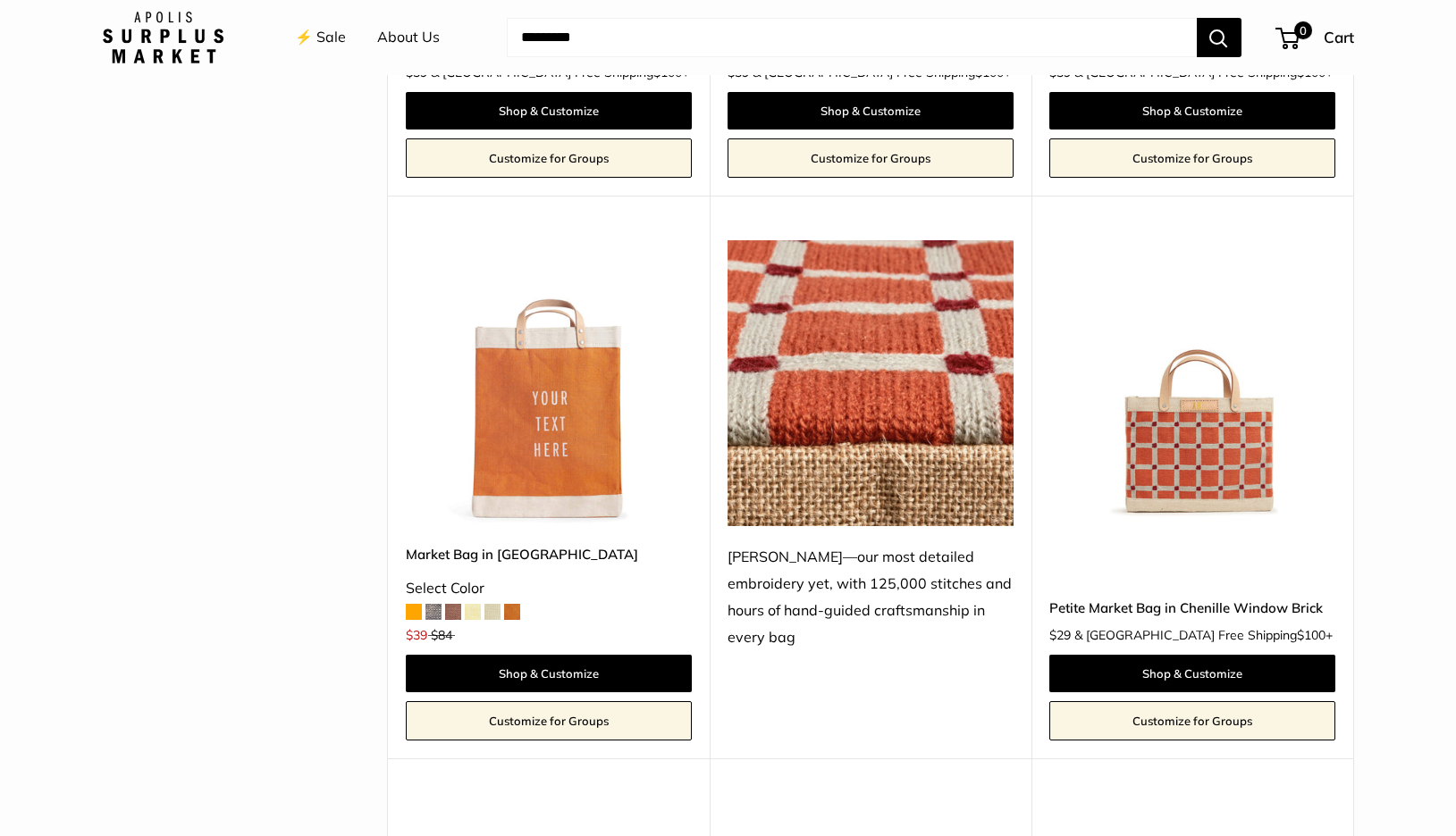 This screenshot has width=1456, height=836. What do you see at coordinates (549, 383) in the screenshot?
I see `a: description_Make it yours with custom, printed text.Market Bag in Citrus` at bounding box center [549, 383].